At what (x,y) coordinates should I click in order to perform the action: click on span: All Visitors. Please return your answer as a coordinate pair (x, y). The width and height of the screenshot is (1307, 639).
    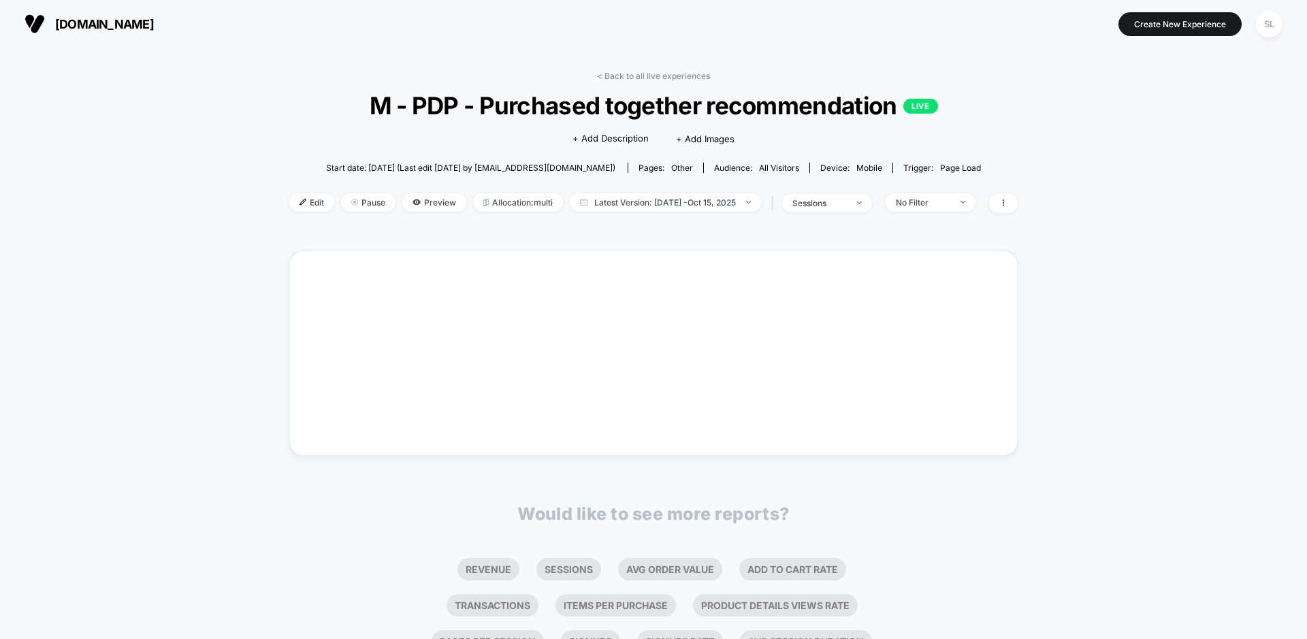
    Looking at the image, I should click on (779, 167).